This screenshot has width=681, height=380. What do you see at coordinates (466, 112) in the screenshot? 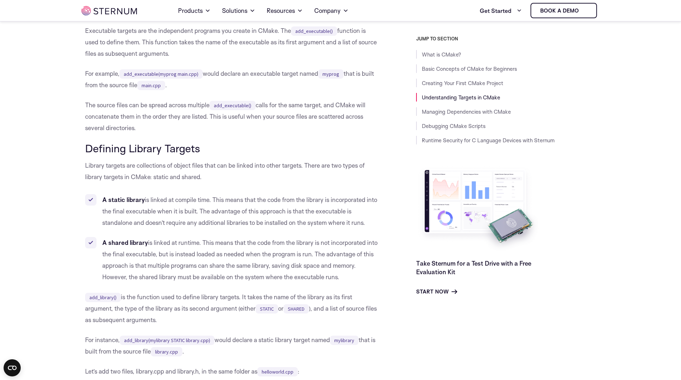
I see `a: Managing Dependencies with CMake` at bounding box center [466, 112].